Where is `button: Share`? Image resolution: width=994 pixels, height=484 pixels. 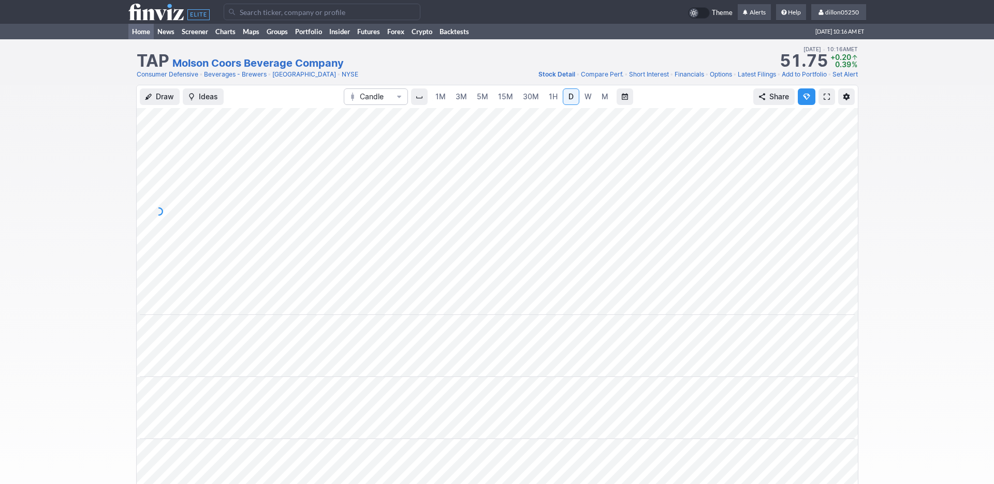 button: Share is located at coordinates (774, 97).